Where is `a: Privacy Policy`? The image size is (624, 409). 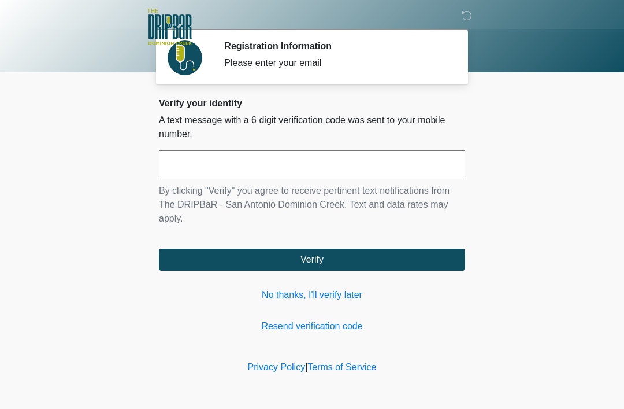
a: Privacy Policy is located at coordinates (277, 366).